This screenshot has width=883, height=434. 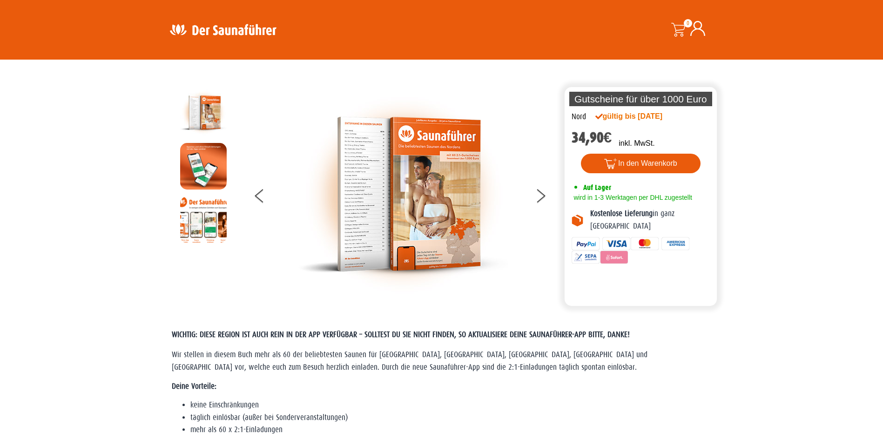 What do you see at coordinates (203, 166) in the screenshot?
I see `img: MOCKUP-iPhone_regional` at bounding box center [203, 166].